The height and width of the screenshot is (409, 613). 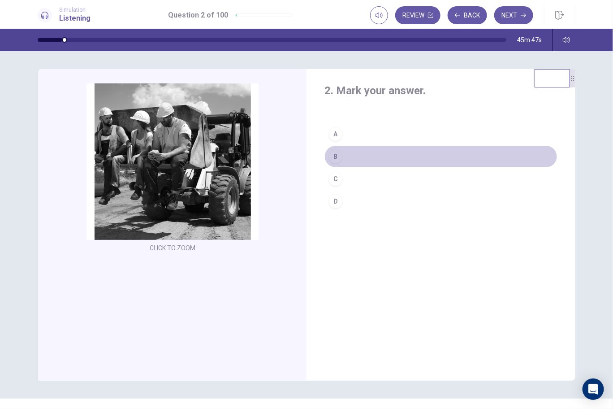 I want to click on button: B, so click(x=441, y=156).